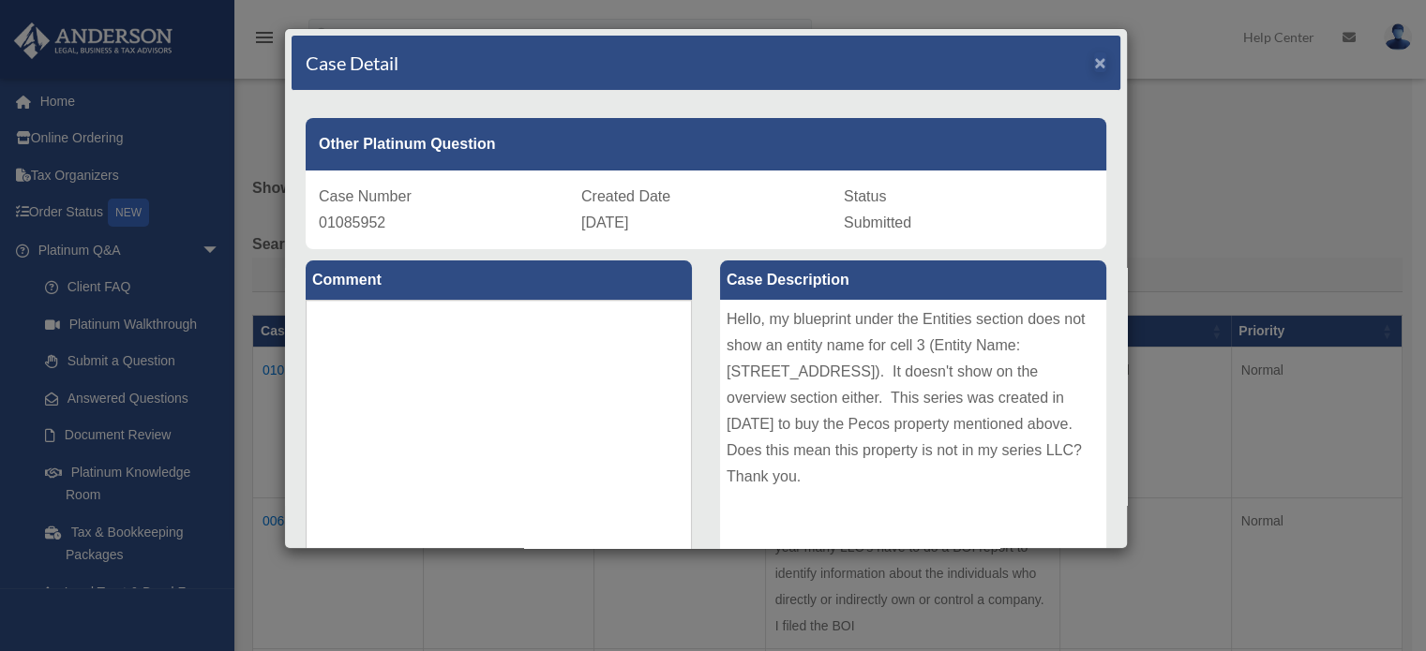 This screenshot has width=1426, height=651. I want to click on span: Status, so click(864, 196).